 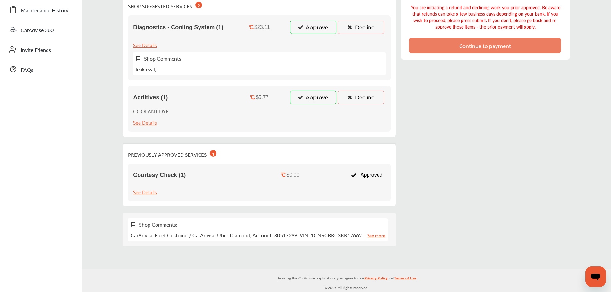 I want to click on p: CarAdvise Fleet Customer/ CarAdvise-Uber Diamond, Account: 80517299, VIN: 1GNSCBKC3KR17662…, so click(x=258, y=235).